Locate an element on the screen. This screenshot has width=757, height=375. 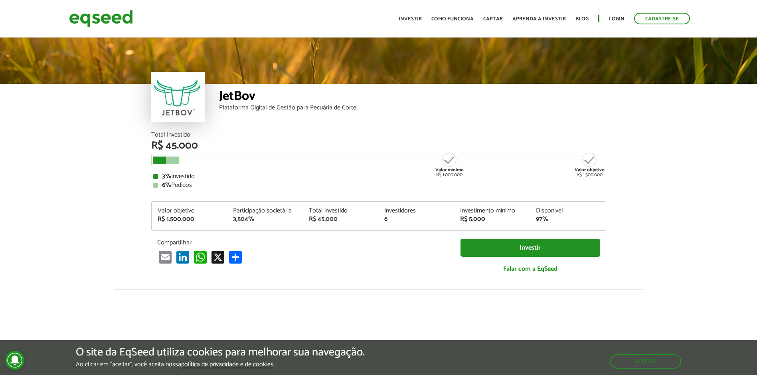
a: X is located at coordinates (218, 257).